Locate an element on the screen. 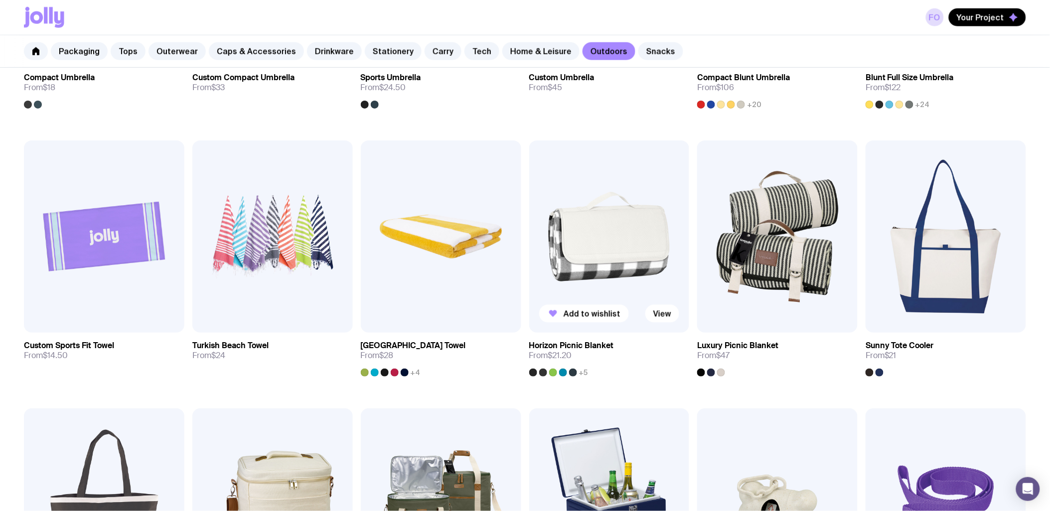 This screenshot has width=1050, height=511. a: View is located at coordinates (662, 314).